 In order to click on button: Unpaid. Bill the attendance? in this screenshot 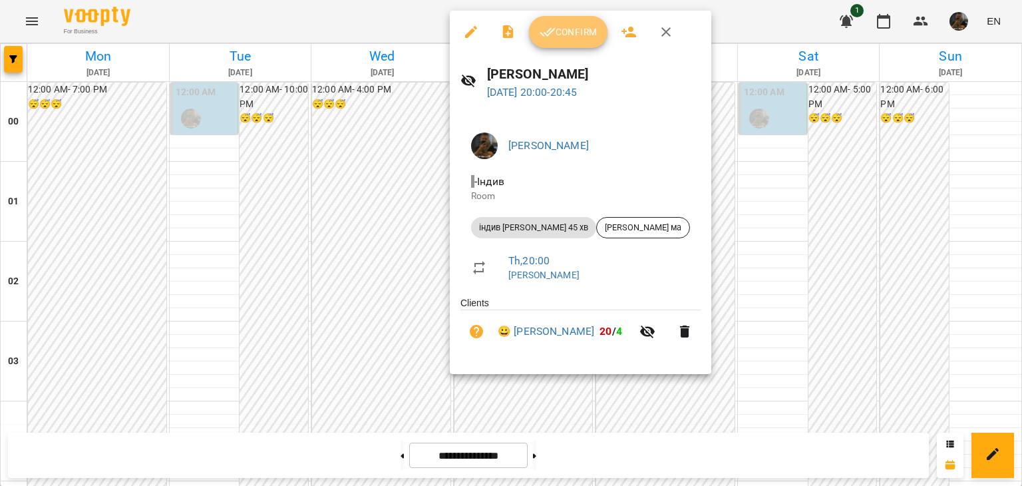, I will do `click(476, 331)`.